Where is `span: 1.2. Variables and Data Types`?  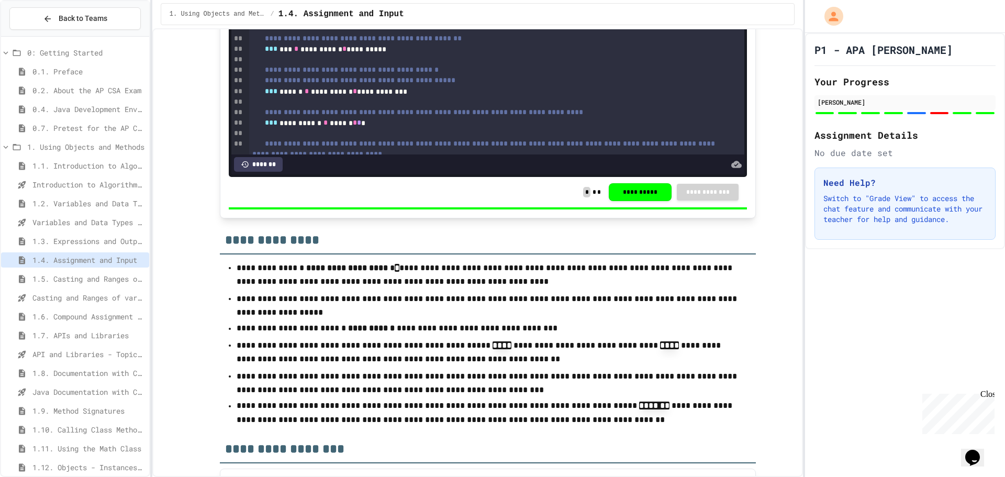
span: 1.2. Variables and Data Types is located at coordinates (88, 203).